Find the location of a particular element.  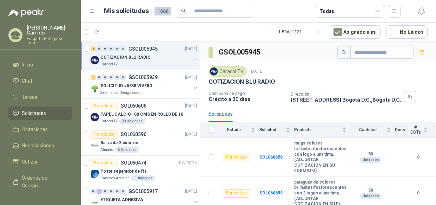

span: Órdenes de Compra is located at coordinates (44, 182).